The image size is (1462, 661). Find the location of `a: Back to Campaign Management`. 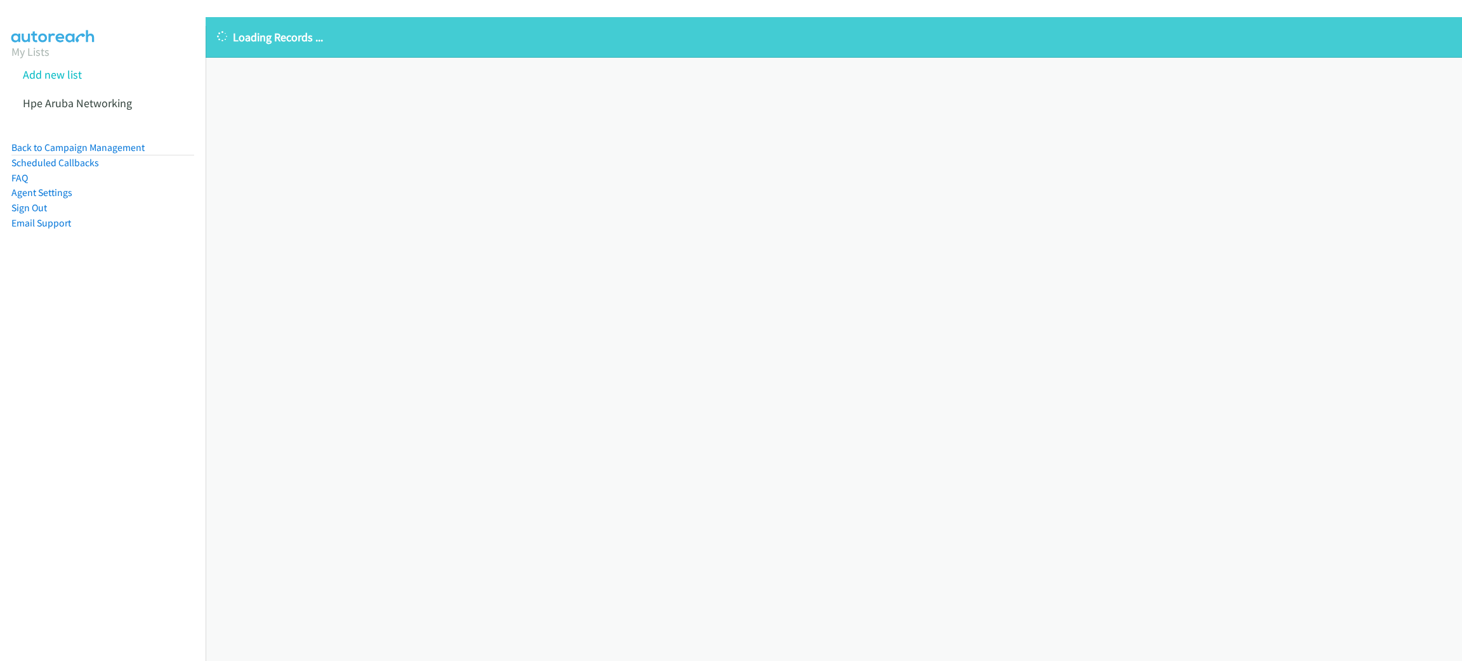

a: Back to Campaign Management is located at coordinates (78, 147).